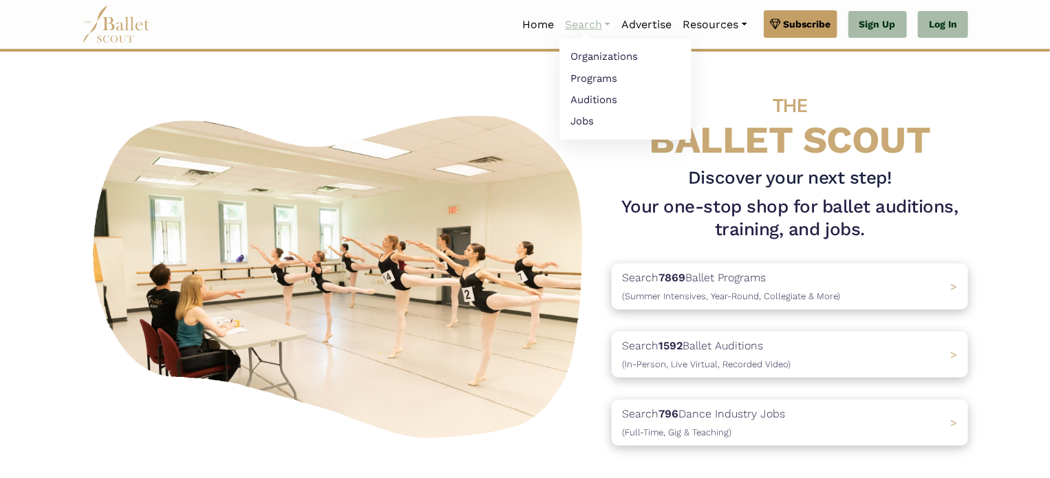  I want to click on span: (In-Person, Live Virtual, Recorded Video), so click(706, 364).